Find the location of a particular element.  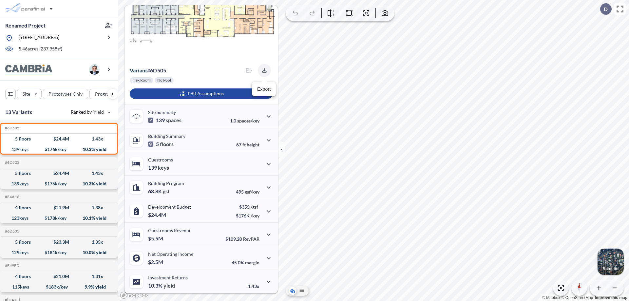

p: D is located at coordinates (606, 9).